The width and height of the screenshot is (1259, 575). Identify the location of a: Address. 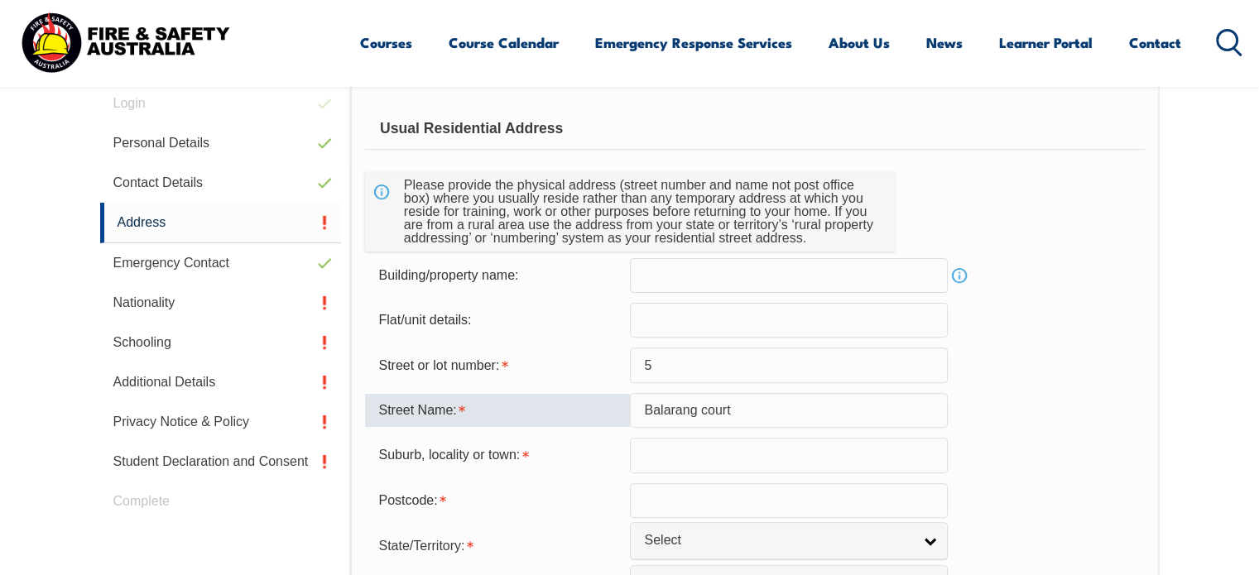
(221, 223).